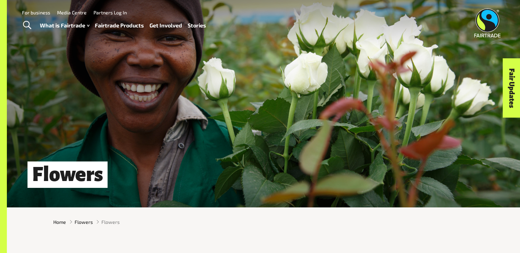 The height and width of the screenshot is (253, 520). What do you see at coordinates (67, 175) in the screenshot?
I see `h1: Flowers` at bounding box center [67, 175].